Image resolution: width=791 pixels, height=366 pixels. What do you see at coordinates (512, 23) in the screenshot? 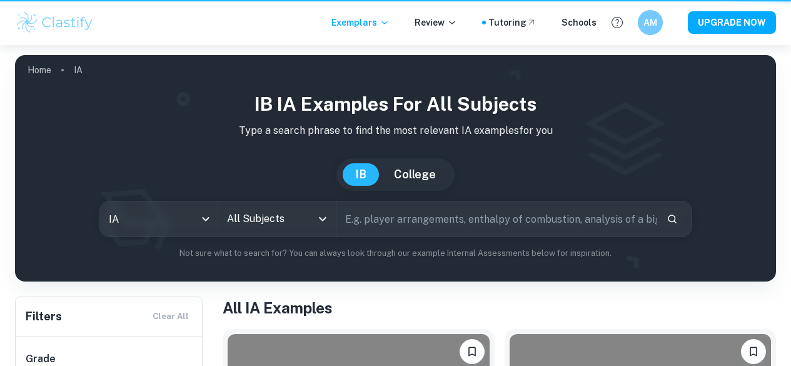
I see `a: Tutoring` at bounding box center [512, 23].